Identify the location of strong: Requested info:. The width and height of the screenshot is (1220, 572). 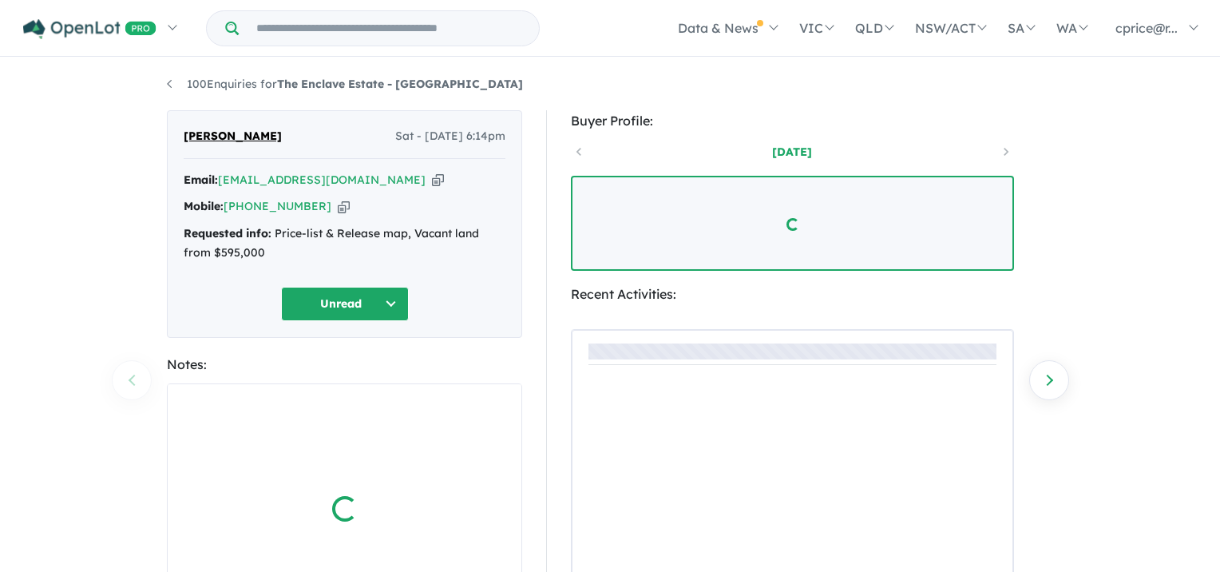
(228, 233).